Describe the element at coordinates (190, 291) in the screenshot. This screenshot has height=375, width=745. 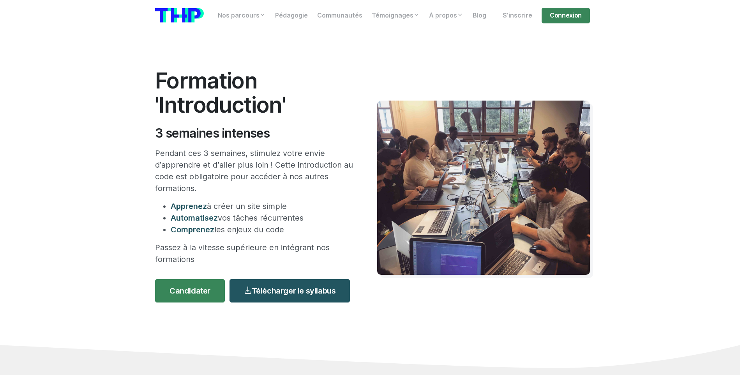
I see `a: Candidater` at that location.